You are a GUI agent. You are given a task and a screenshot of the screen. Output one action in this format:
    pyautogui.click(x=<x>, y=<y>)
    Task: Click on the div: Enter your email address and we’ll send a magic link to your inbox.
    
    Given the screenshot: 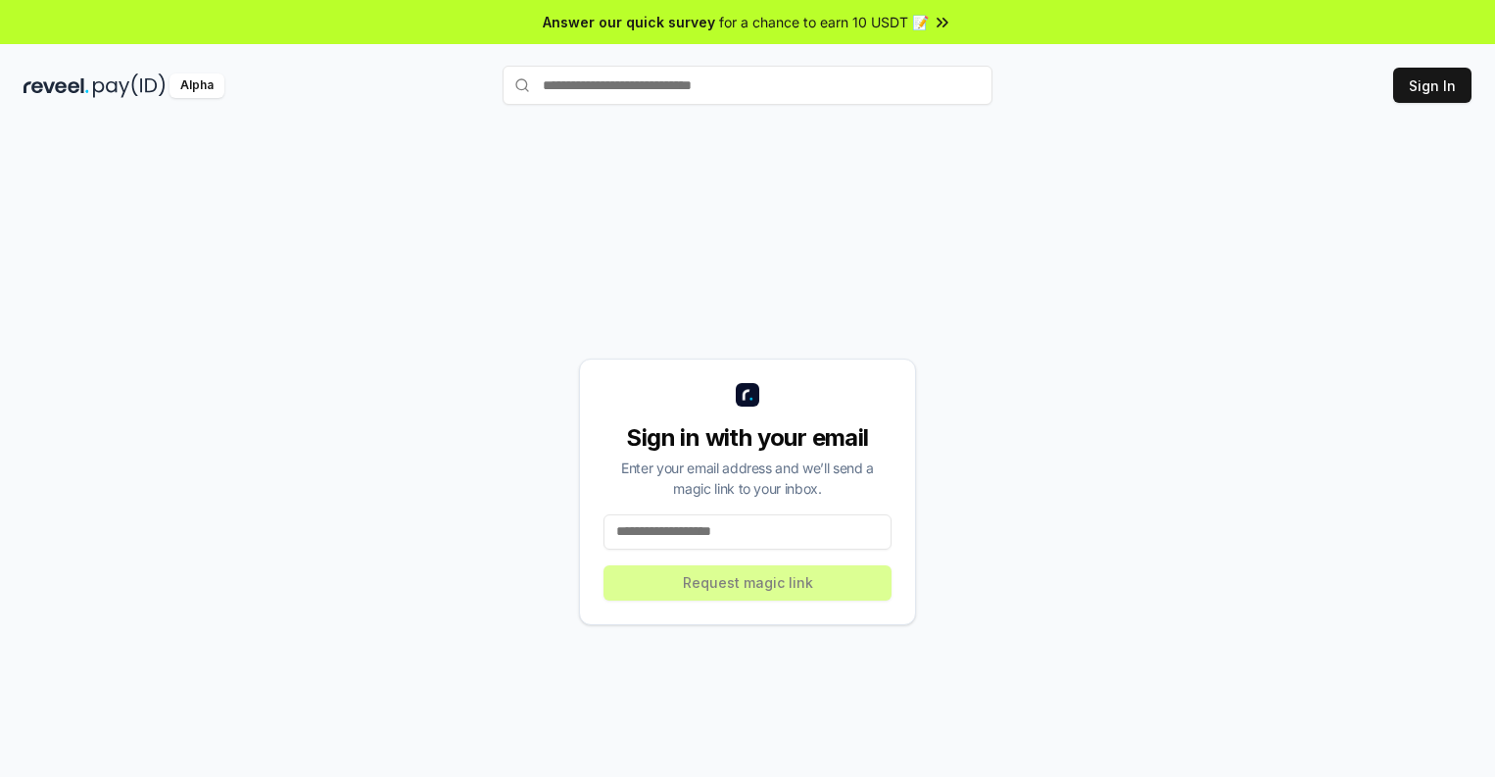 What is the action you would take?
    pyautogui.click(x=748, y=478)
    